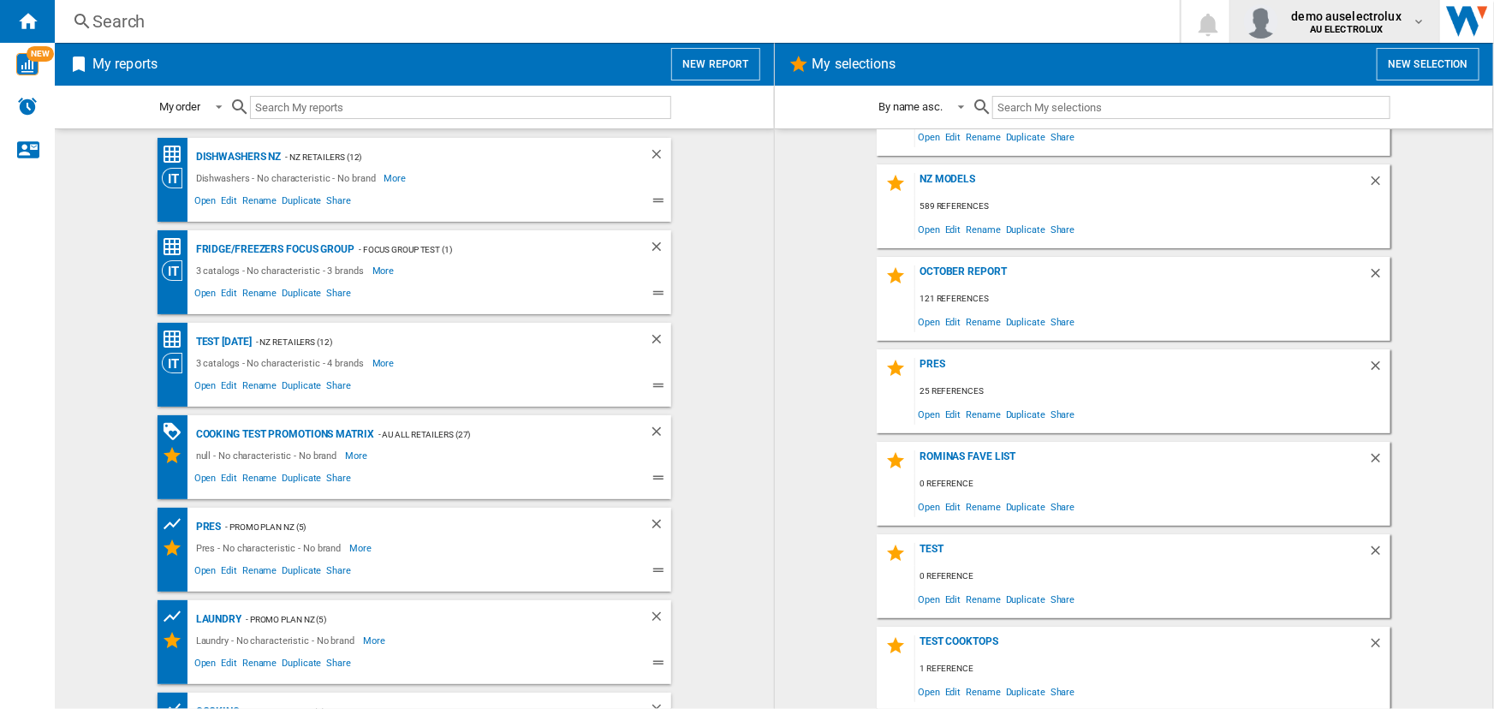 The width and height of the screenshot is (1494, 709). Describe the element at coordinates (40, 54) in the screenshot. I see `span: NEW` at that location.